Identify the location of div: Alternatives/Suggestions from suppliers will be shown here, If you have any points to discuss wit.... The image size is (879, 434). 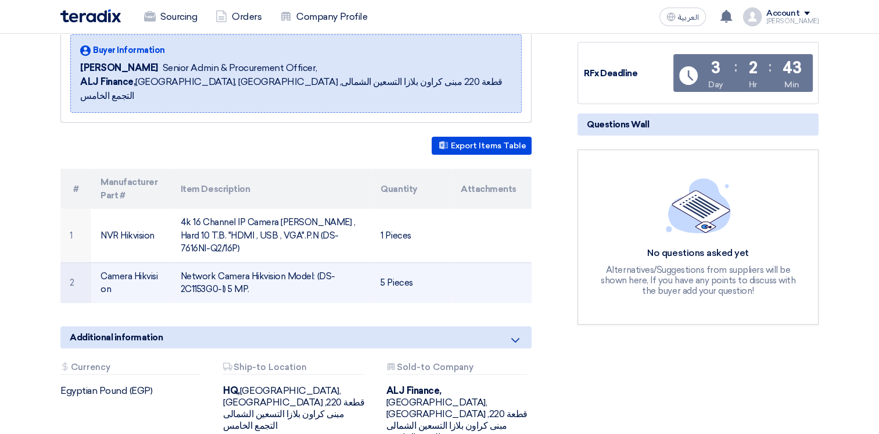
(699, 280).